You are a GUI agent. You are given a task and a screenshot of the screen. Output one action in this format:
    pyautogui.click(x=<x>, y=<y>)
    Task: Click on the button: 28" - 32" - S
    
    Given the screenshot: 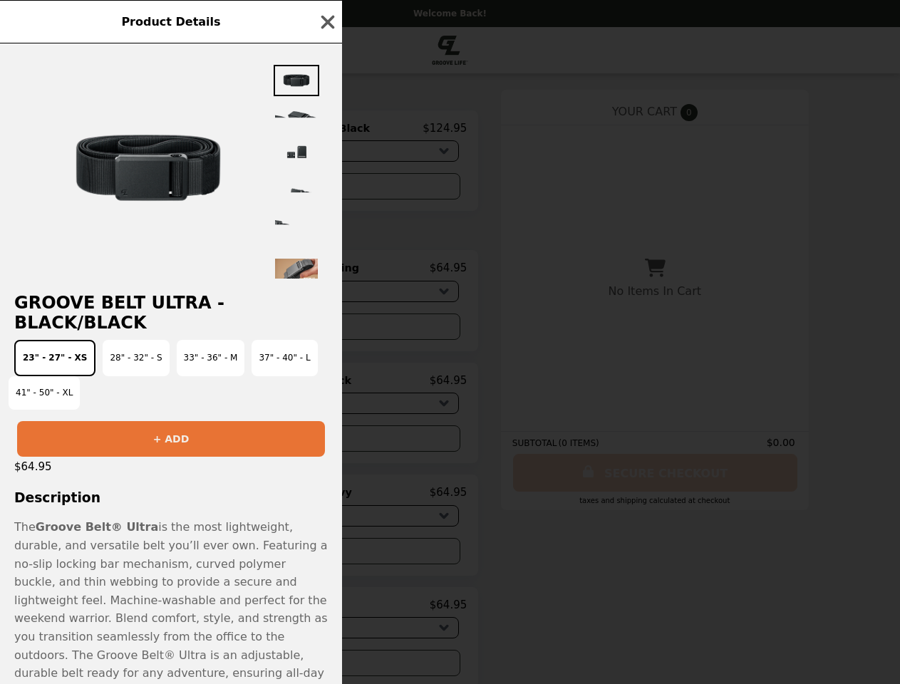 What is the action you would take?
    pyautogui.click(x=135, y=358)
    